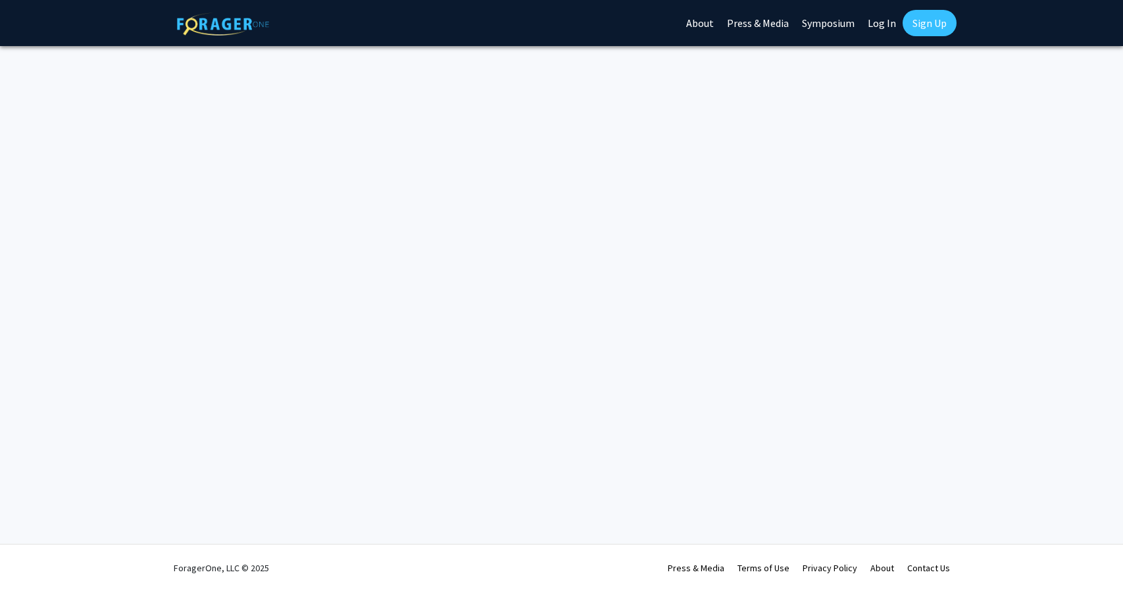 This screenshot has height=591, width=1123. Describe the element at coordinates (882, 568) in the screenshot. I see `a: About` at that location.